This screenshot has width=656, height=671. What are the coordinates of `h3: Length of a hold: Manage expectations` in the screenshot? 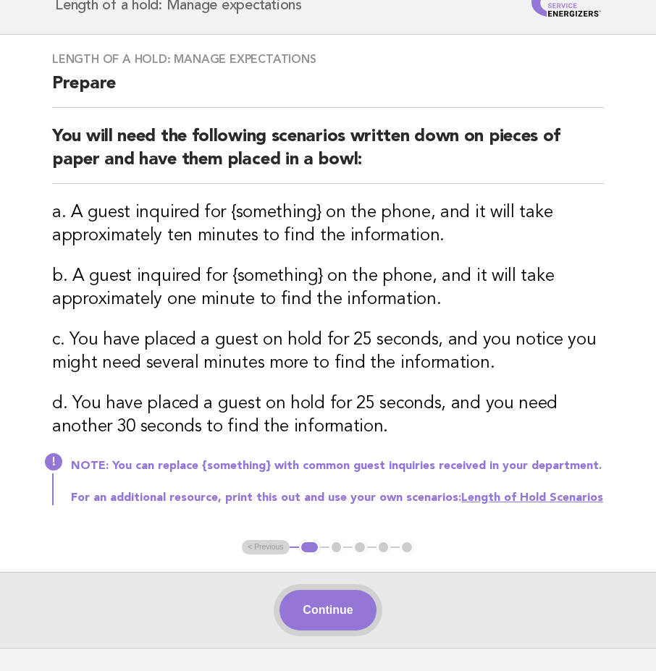 It's located at (328, 59).